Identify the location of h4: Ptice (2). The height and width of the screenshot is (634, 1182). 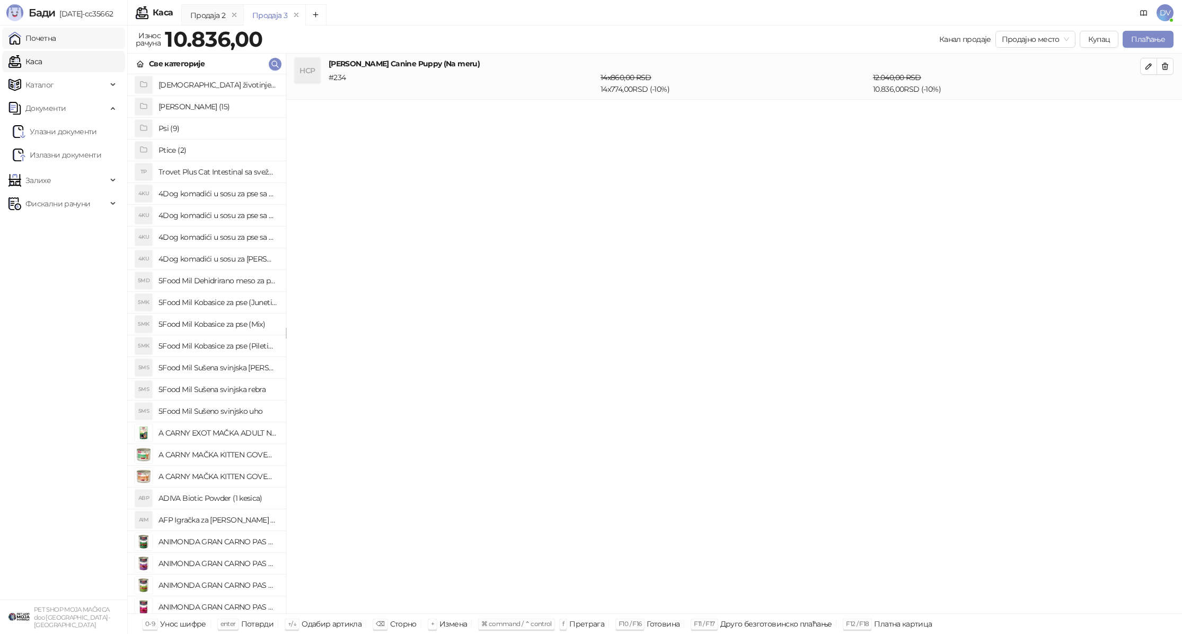
(218, 150).